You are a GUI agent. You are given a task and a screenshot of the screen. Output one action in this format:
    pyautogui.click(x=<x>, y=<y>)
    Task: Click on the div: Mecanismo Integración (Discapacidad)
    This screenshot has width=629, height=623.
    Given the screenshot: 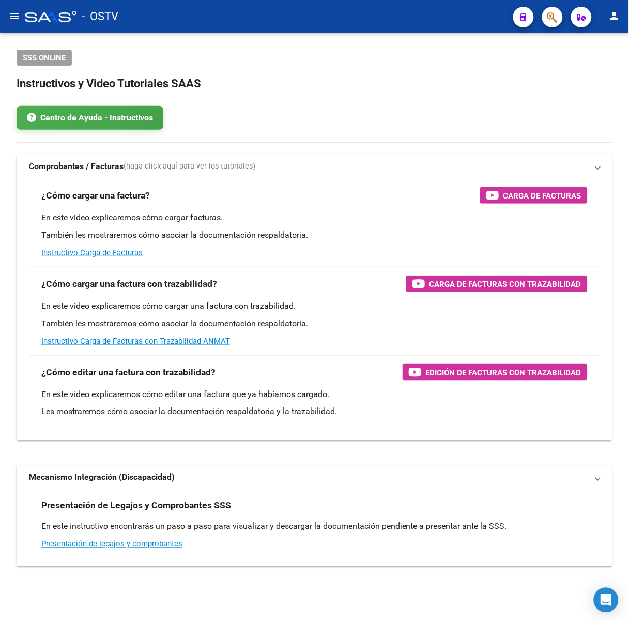 What is the action you would take?
    pyautogui.click(x=314, y=528)
    